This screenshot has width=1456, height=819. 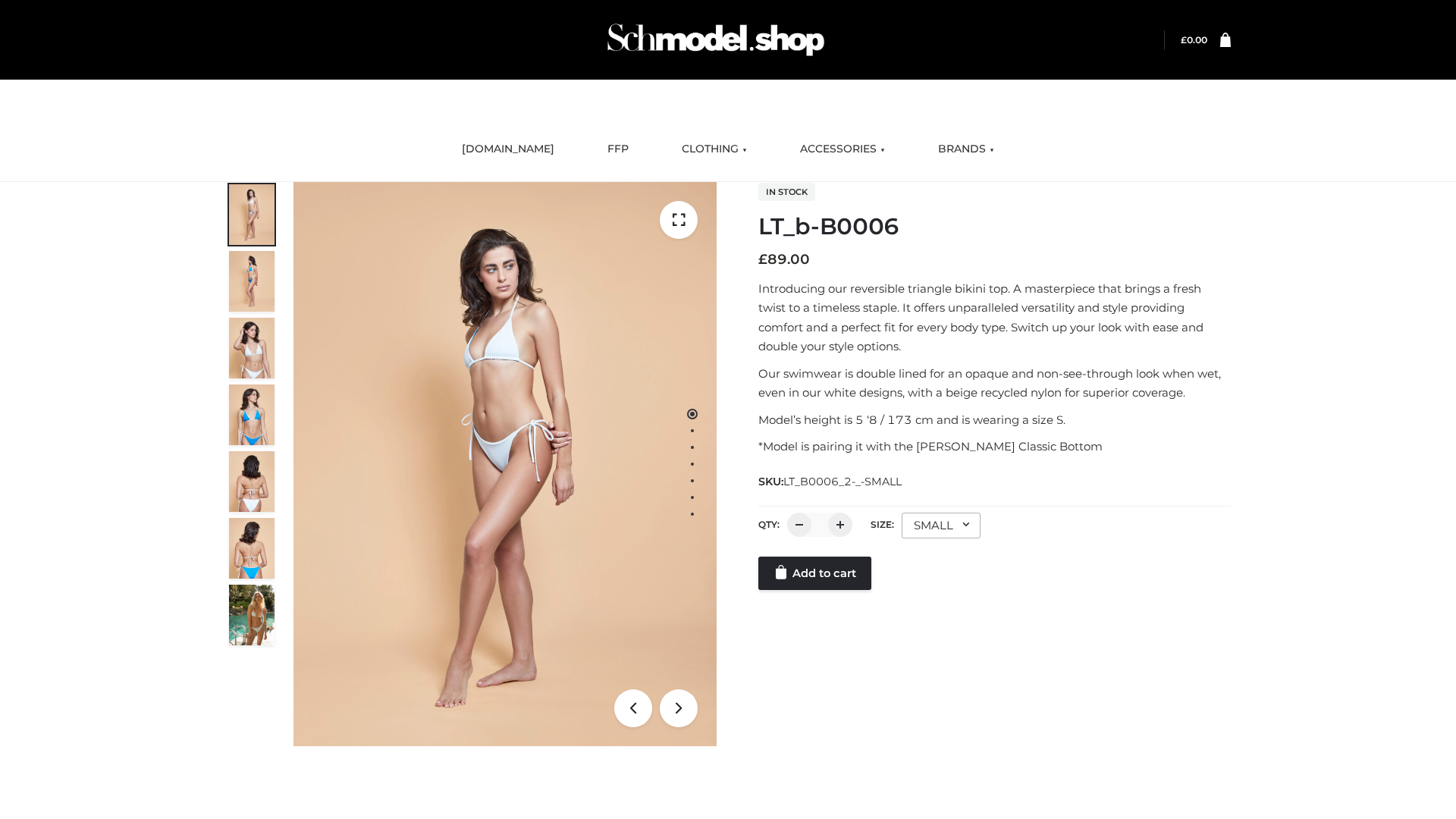 What do you see at coordinates (769, 524) in the screenshot?
I see `label: QTY:` at bounding box center [769, 524].